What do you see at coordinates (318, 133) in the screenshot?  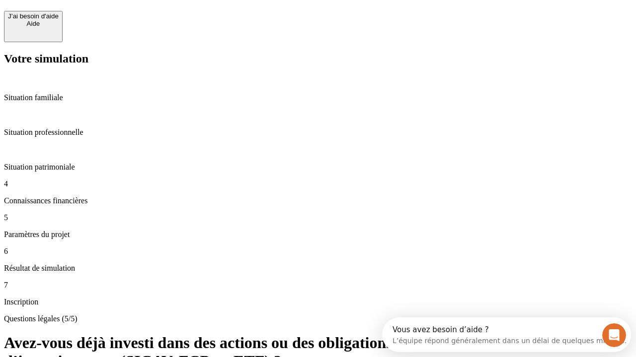 I see `p: Situation professionnelle` at bounding box center [318, 133].